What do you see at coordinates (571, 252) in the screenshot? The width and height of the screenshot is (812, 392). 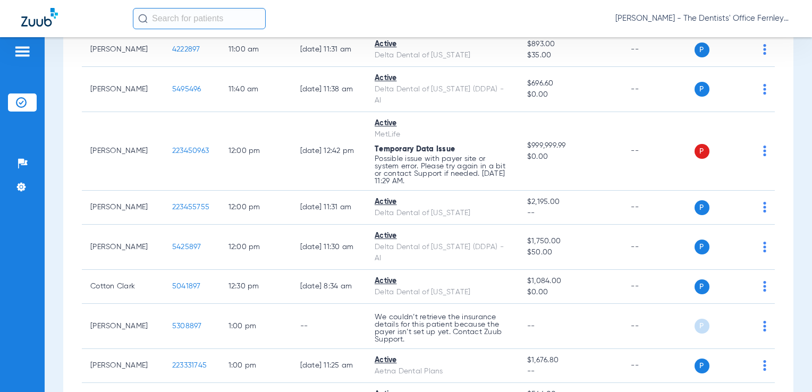 I see `span: $50.00` at bounding box center [571, 252].